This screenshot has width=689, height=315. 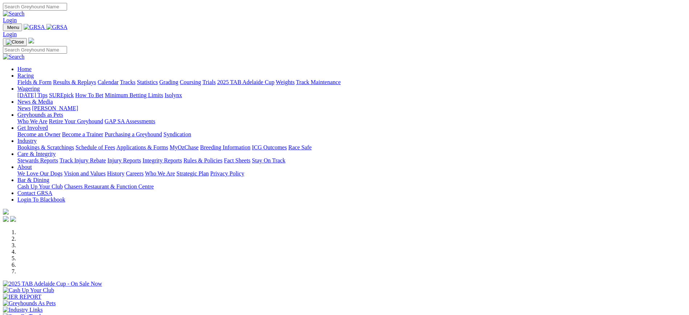 I want to click on div: Racing, so click(x=352, y=82).